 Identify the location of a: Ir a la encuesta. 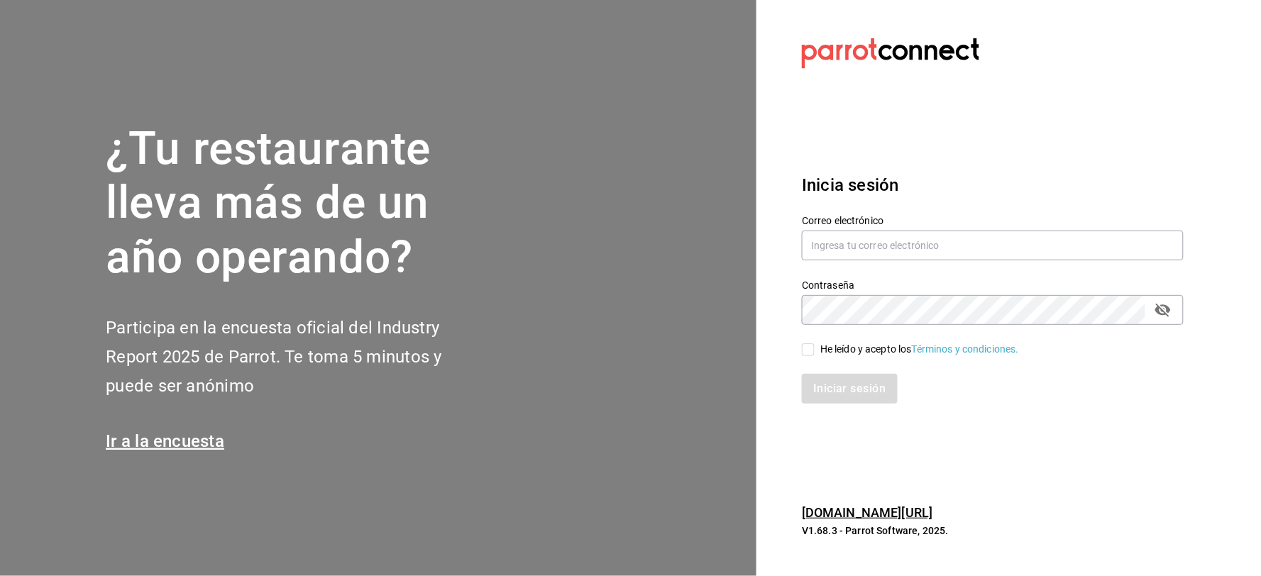
(165, 441).